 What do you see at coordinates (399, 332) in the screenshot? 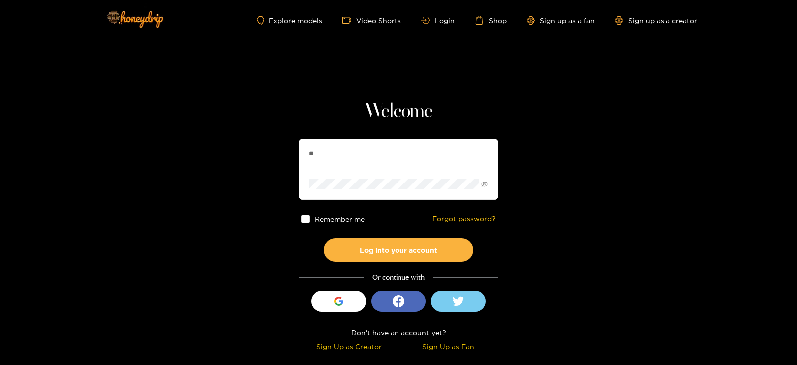
I see `div: Don't have an account yet?` at bounding box center [399, 332].